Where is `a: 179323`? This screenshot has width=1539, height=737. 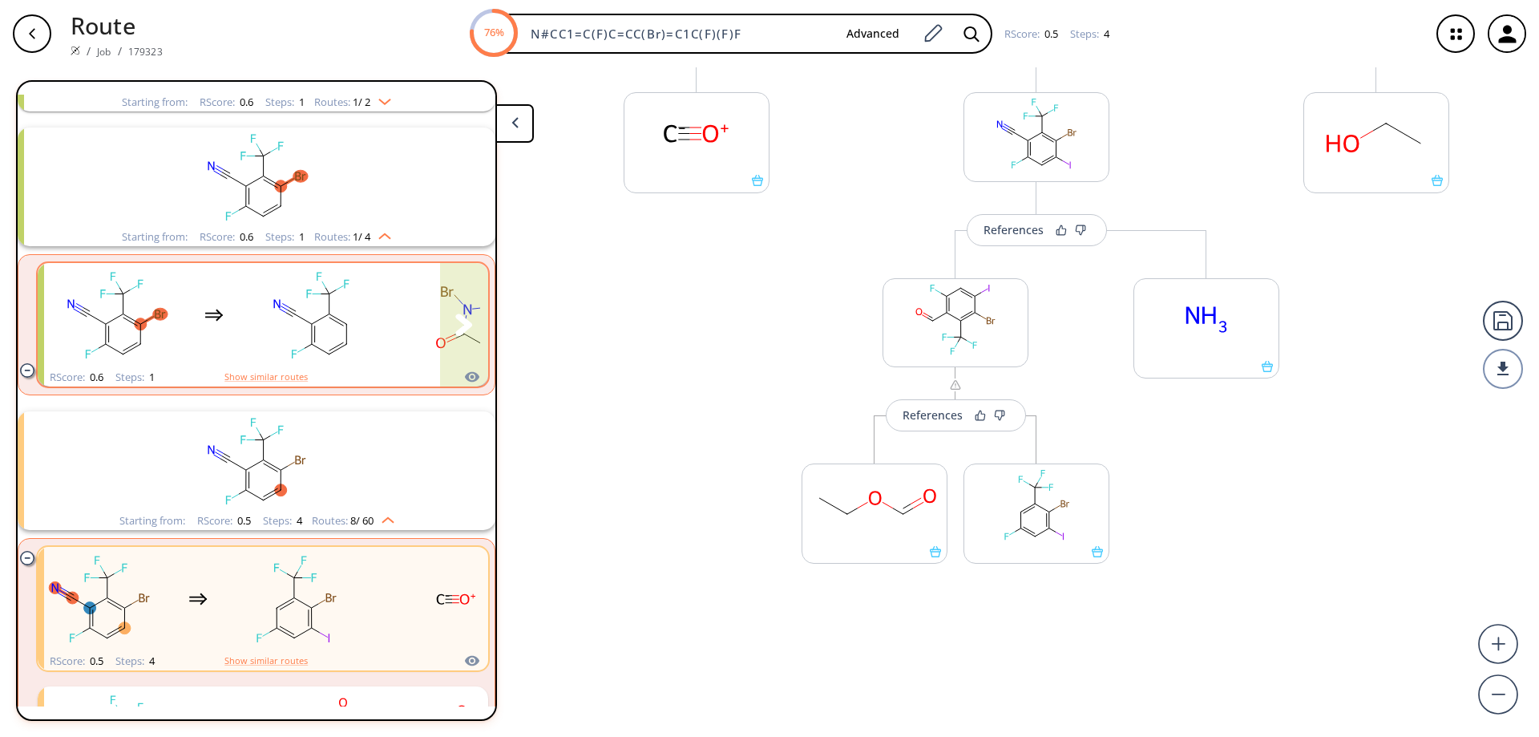 a: 179323 is located at coordinates (145, 51).